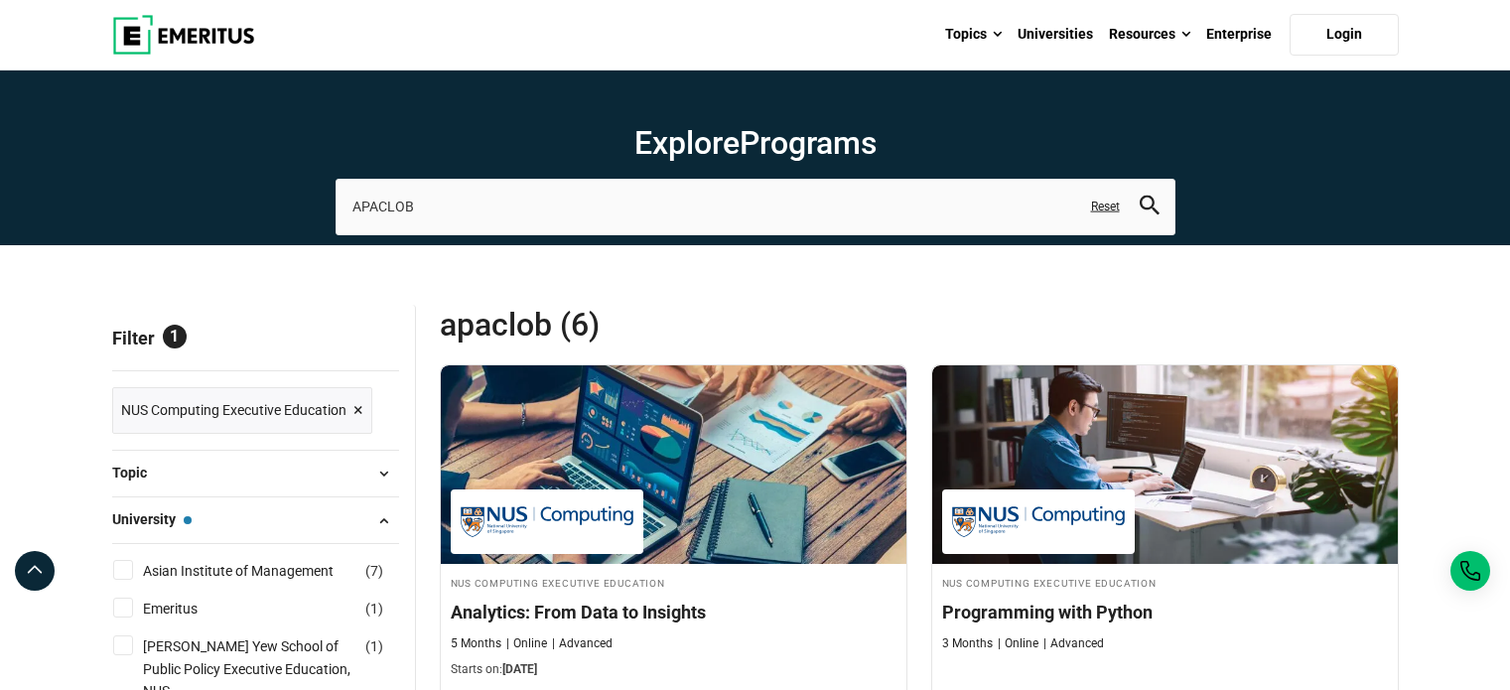 The height and width of the screenshot is (690, 1510). What do you see at coordinates (258, 571) in the screenshot?
I see `a: Asian Institute of Management` at bounding box center [258, 571].